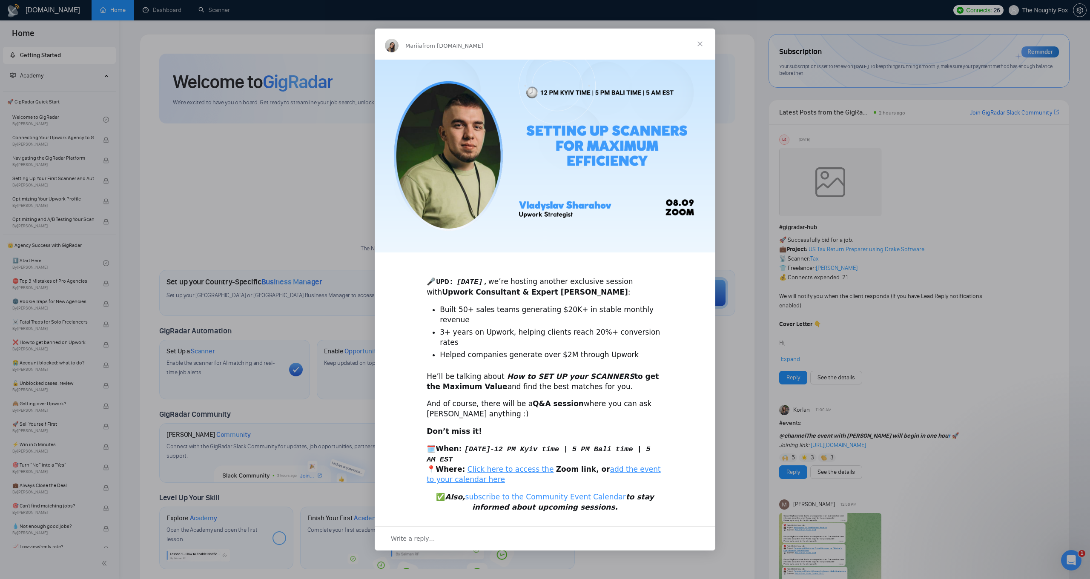  Describe the element at coordinates (545, 538) in the screenshot. I see `div: Open conversation and reply` at that location.